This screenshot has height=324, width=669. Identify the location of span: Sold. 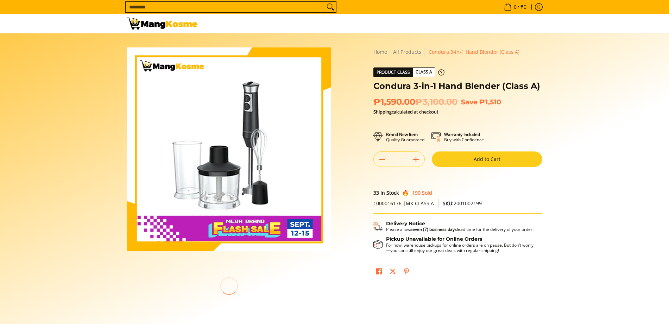
(427, 193).